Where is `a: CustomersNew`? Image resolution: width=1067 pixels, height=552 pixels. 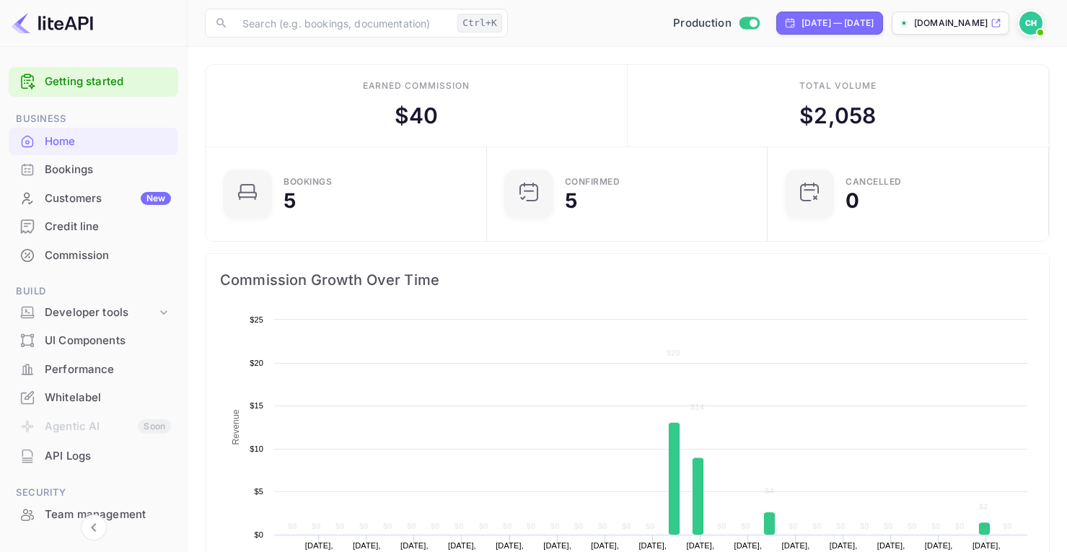 a: CustomersNew is located at coordinates (93, 198).